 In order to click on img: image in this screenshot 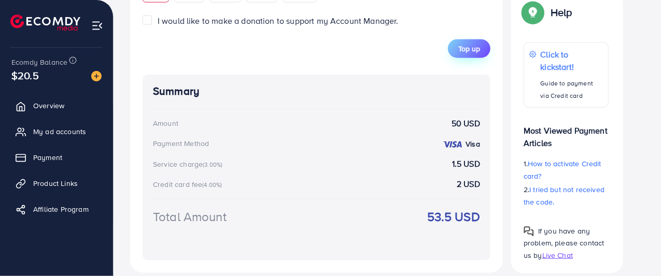, I will do `click(96, 76)`.